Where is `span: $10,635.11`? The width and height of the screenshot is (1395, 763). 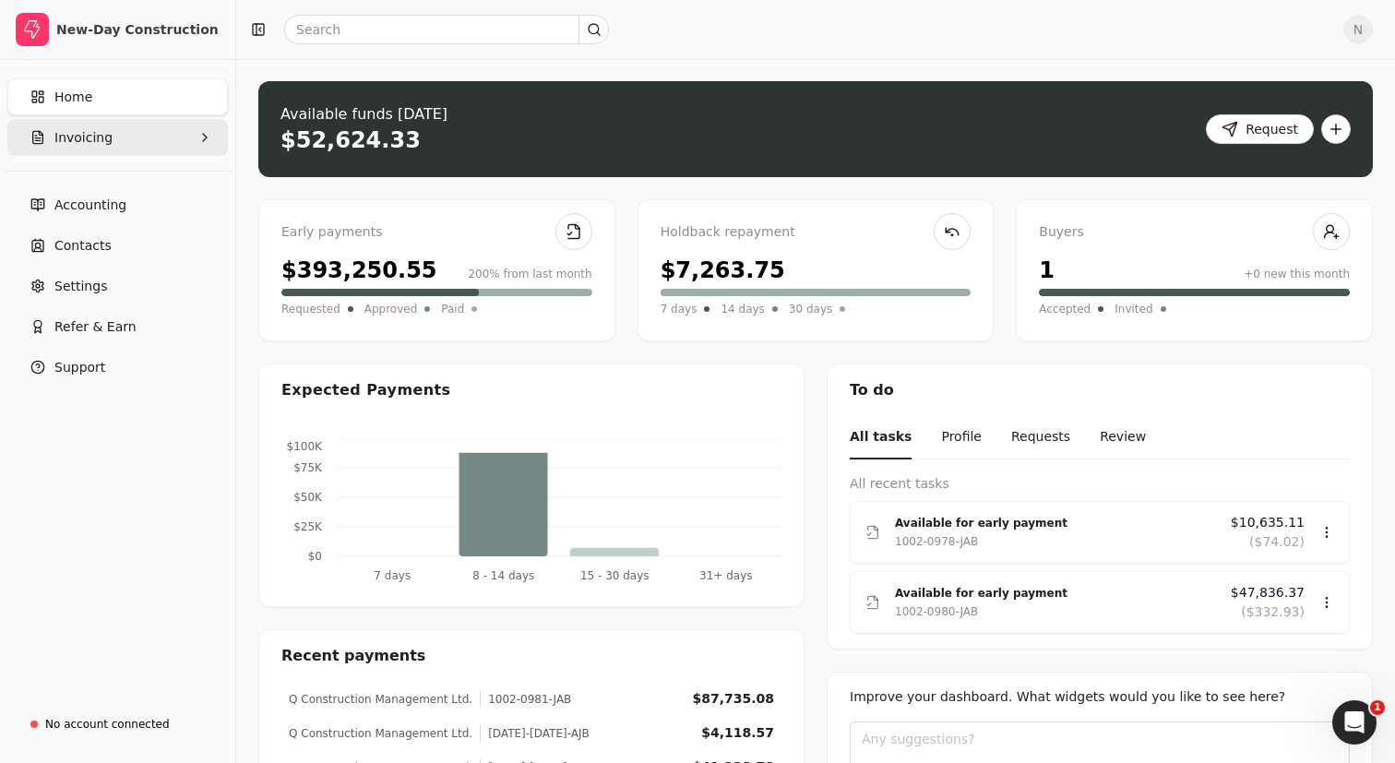
span: $10,635.11 is located at coordinates (1268, 522).